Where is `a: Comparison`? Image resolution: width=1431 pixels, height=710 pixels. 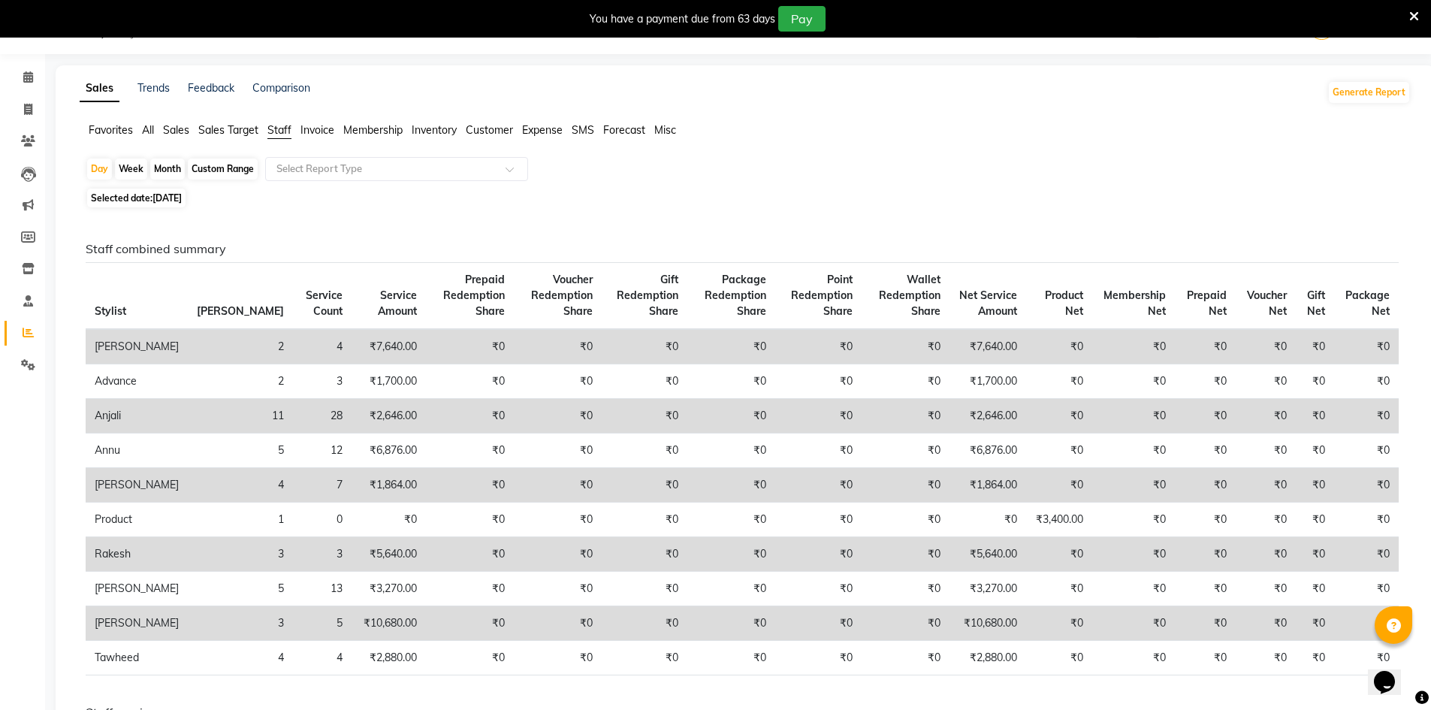
a: Comparison is located at coordinates (281, 88).